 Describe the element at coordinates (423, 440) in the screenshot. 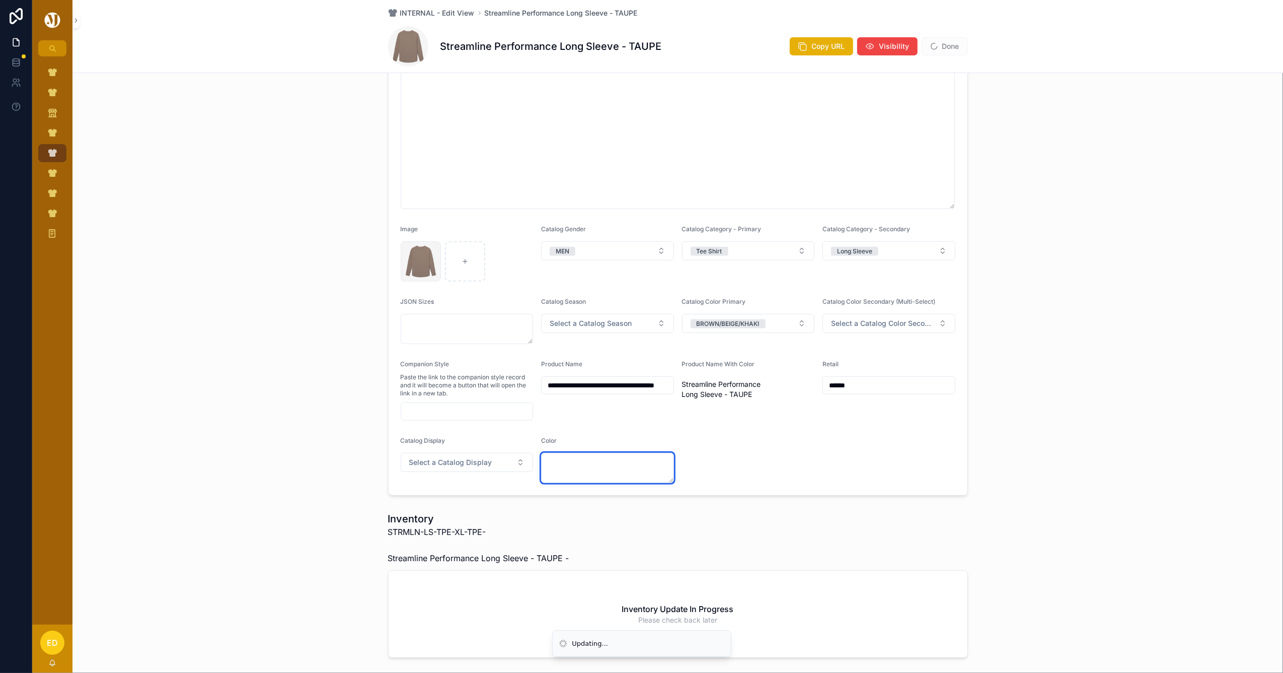

I see `span: Catalog Display` at that location.